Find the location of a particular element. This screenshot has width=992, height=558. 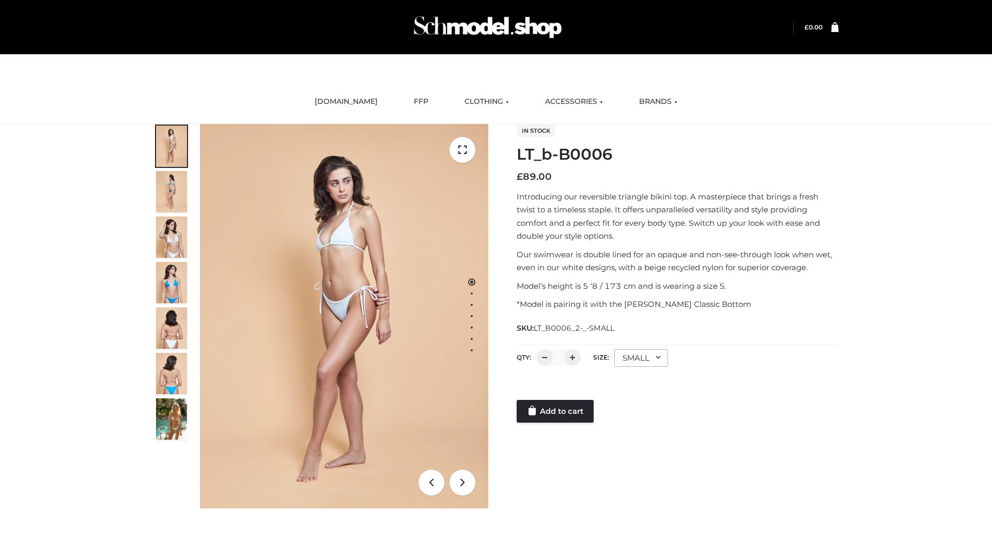

img: ArielClassicBikiniTop_CloudNine_AzureSky_OW114ECO_4-scaled.jpg is located at coordinates (172, 283).